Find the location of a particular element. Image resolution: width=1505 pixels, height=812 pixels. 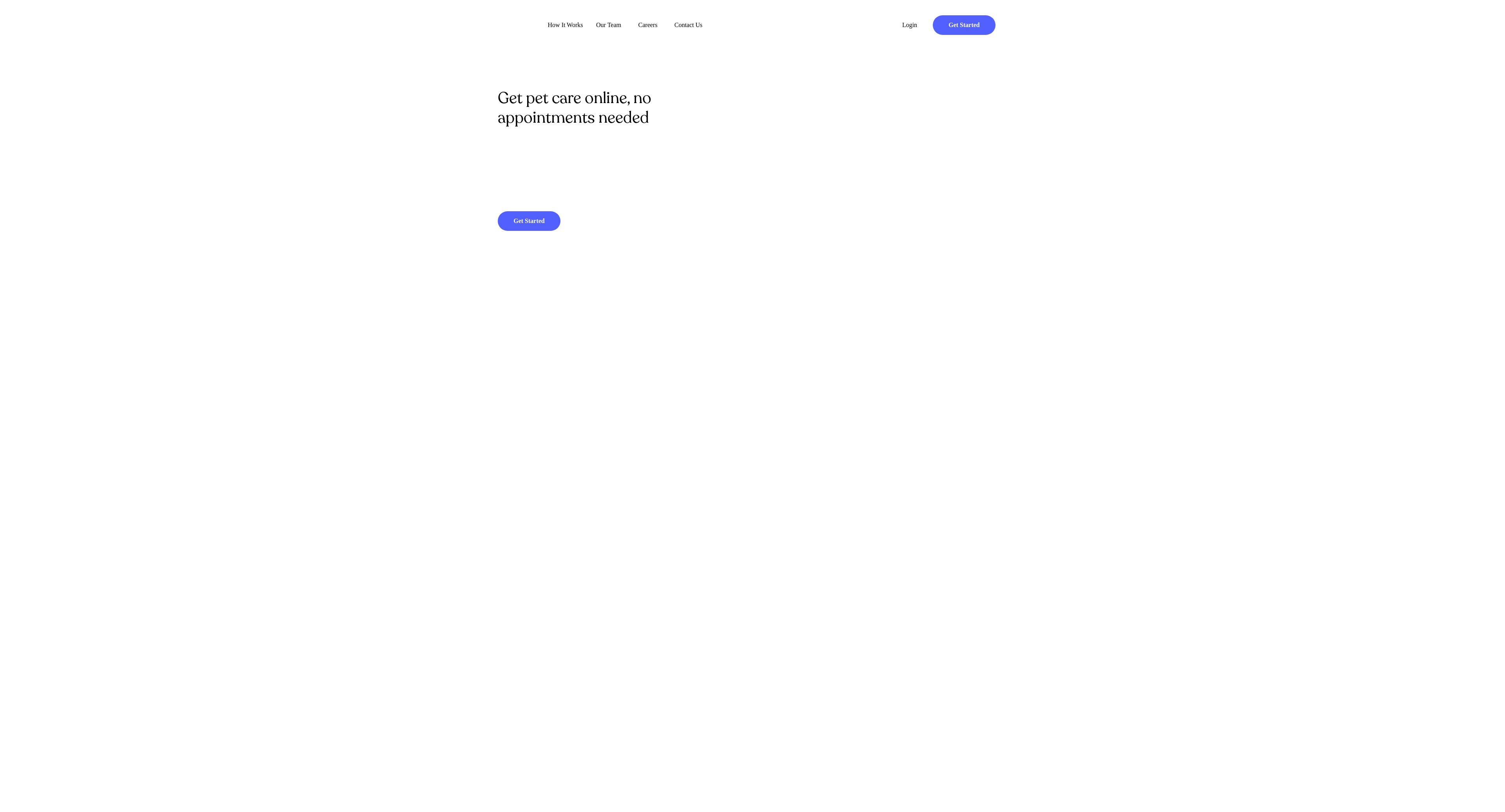

span: Get pet care online, no appointments needed is located at coordinates (575, 108).